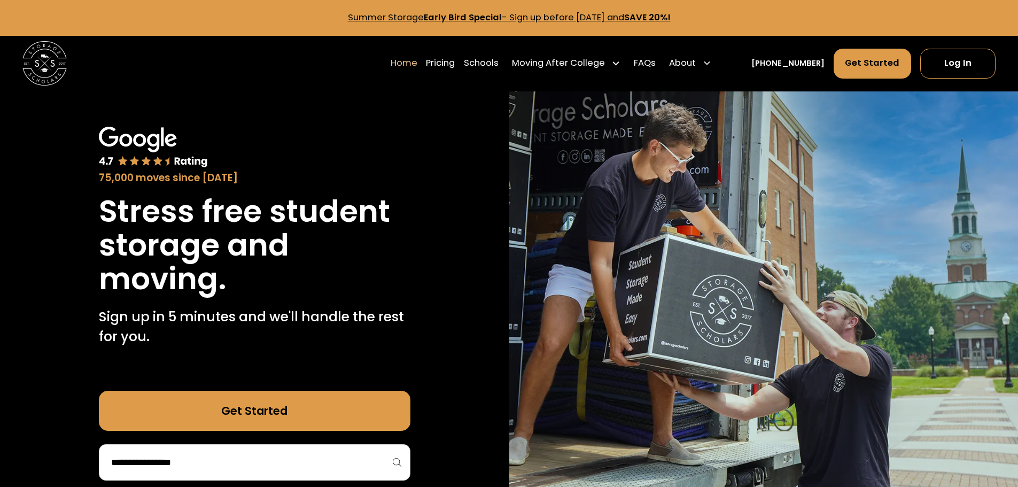 This screenshot has width=1018, height=487. I want to click on a: Home, so click(404, 63).